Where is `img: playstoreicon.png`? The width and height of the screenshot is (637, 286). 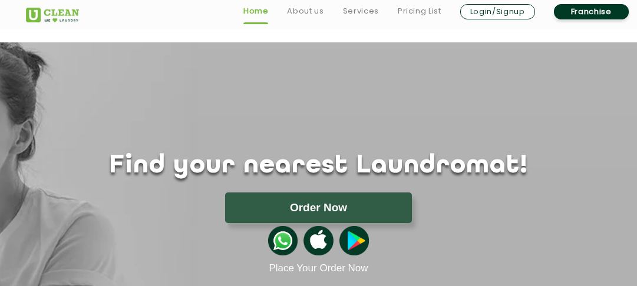 img: playstoreicon.png is located at coordinates (354, 241).